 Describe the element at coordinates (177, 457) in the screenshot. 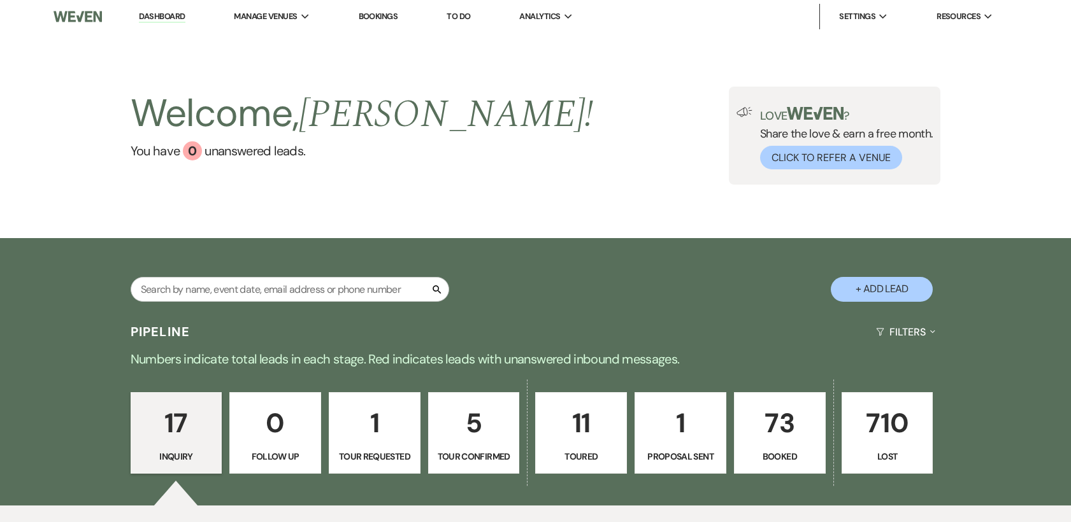

I see `p: Inquiry` at that location.